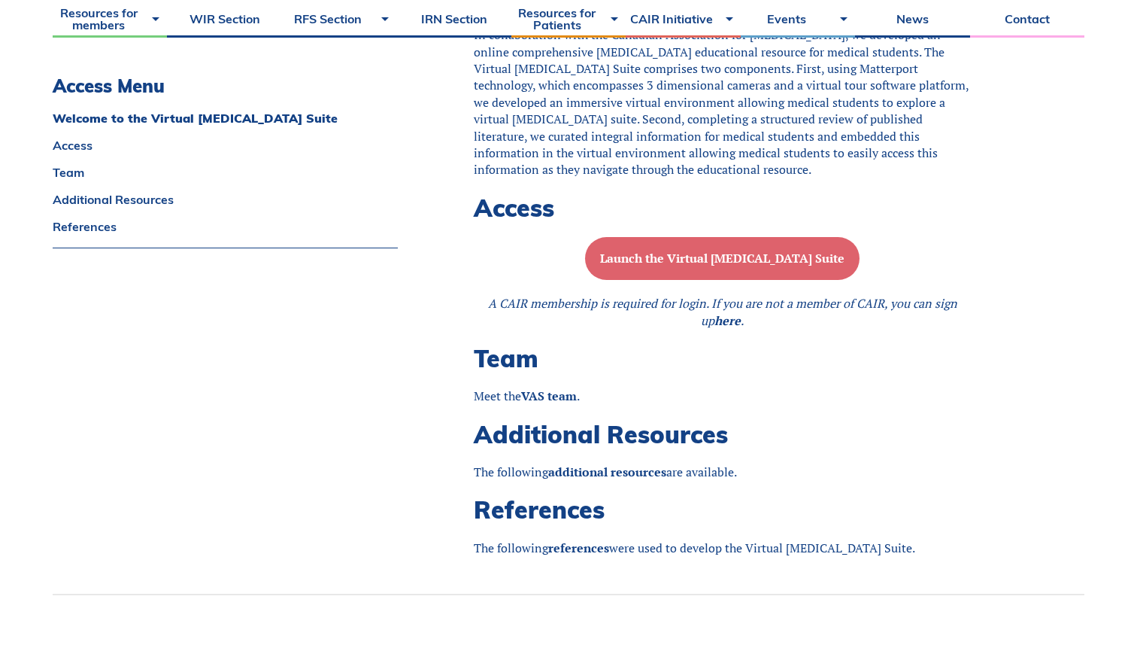 This screenshot has width=1137, height=645. What do you see at coordinates (506, 358) in the screenshot?
I see `span: Team` at bounding box center [506, 358].